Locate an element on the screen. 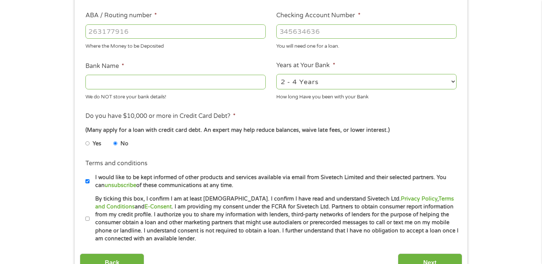  label: Checking Account Number is located at coordinates (318, 15).